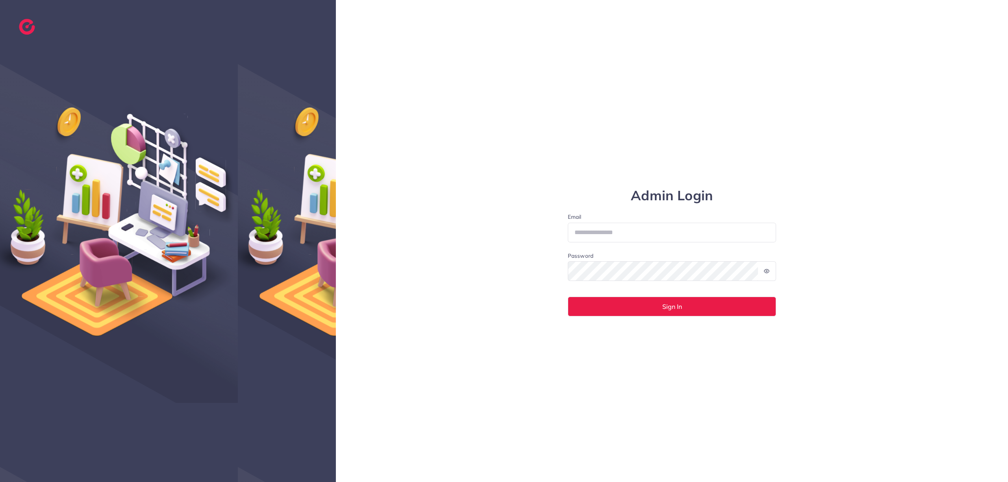 This screenshot has height=482, width=1008. I want to click on h1: Admin Login, so click(672, 196).